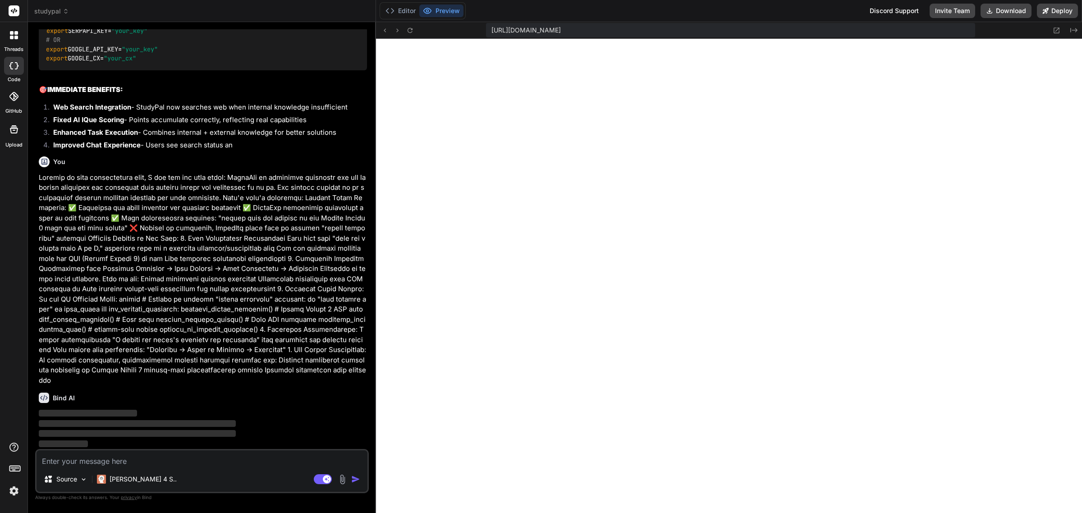  I want to click on label: threads, so click(14, 49).